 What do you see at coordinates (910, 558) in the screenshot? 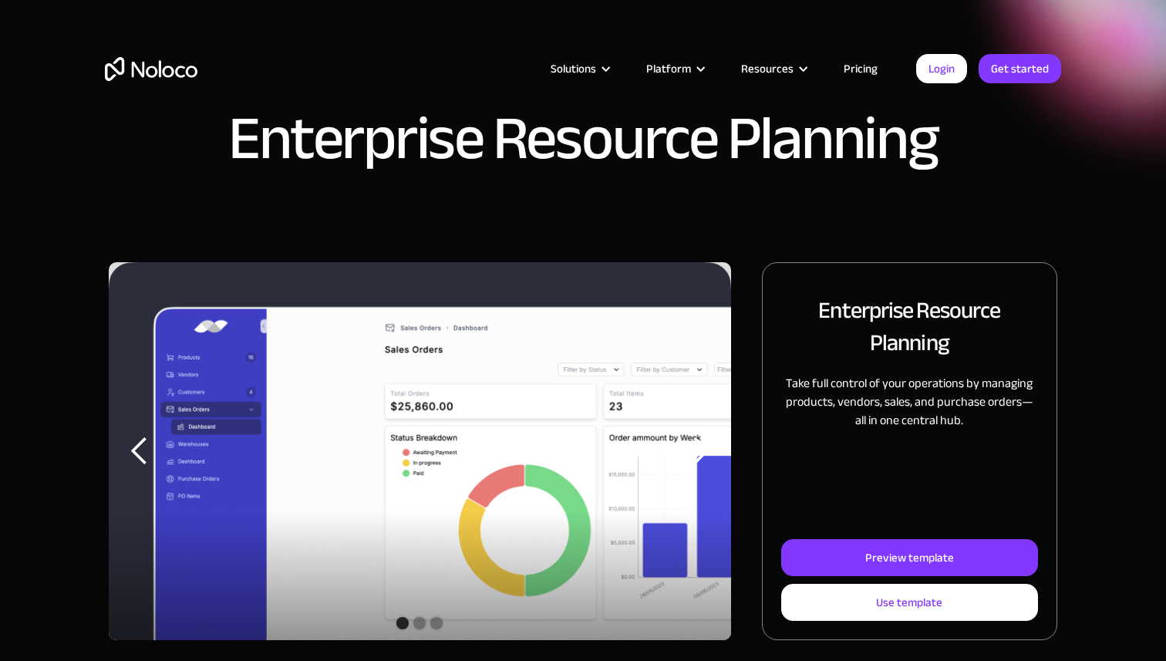
I see `div: Preview template` at bounding box center [910, 558].